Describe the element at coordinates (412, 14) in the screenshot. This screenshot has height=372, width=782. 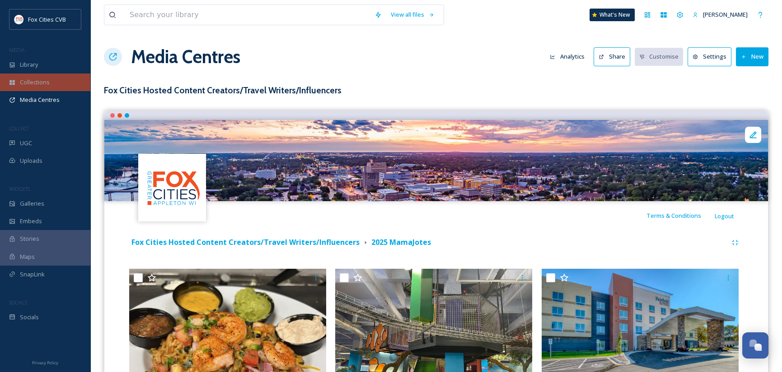
I see `div: View all files` at that location.